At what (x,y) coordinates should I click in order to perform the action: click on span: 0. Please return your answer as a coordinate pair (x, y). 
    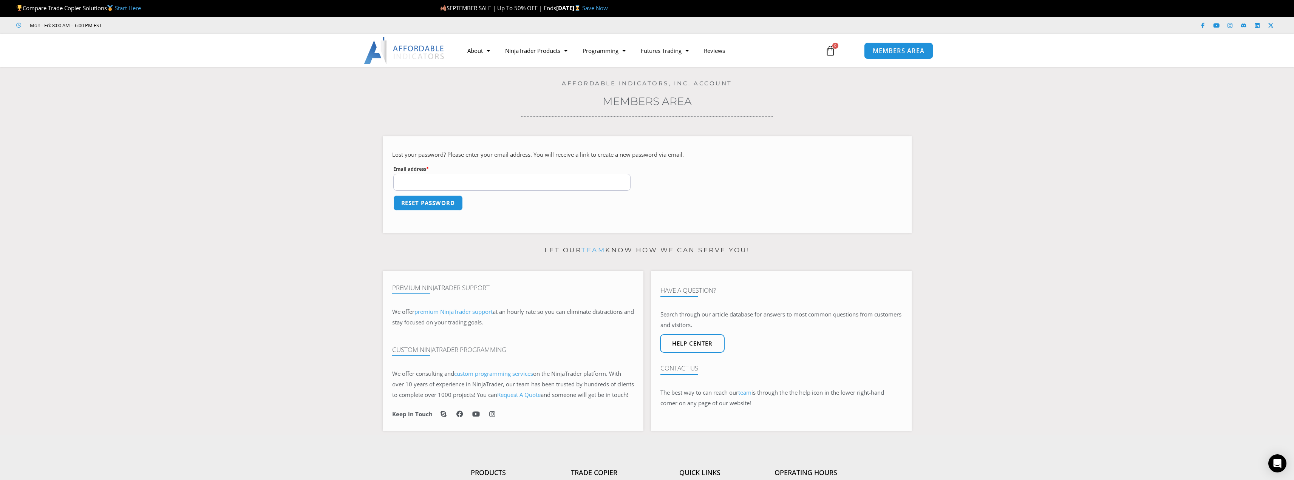
    Looking at the image, I should click on (835, 46).